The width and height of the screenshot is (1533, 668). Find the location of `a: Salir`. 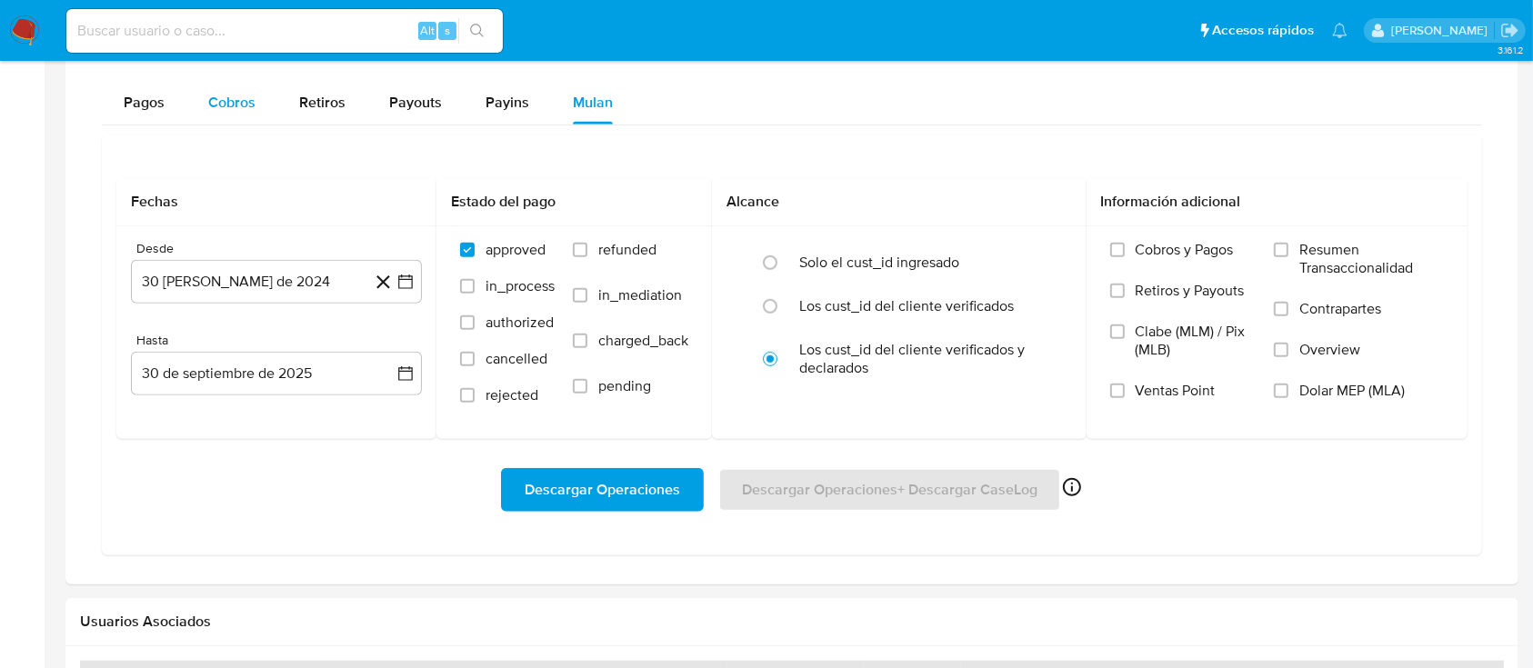

a: Salir is located at coordinates (1509, 30).